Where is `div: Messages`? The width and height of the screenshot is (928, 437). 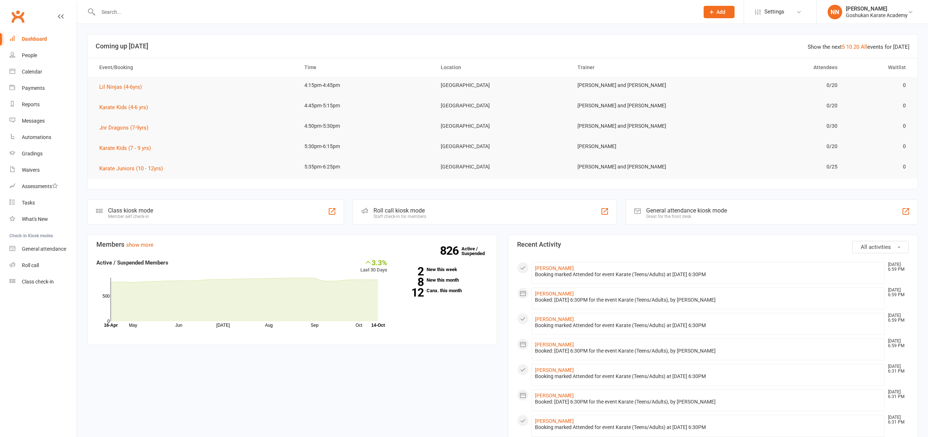 div: Messages is located at coordinates (33, 121).